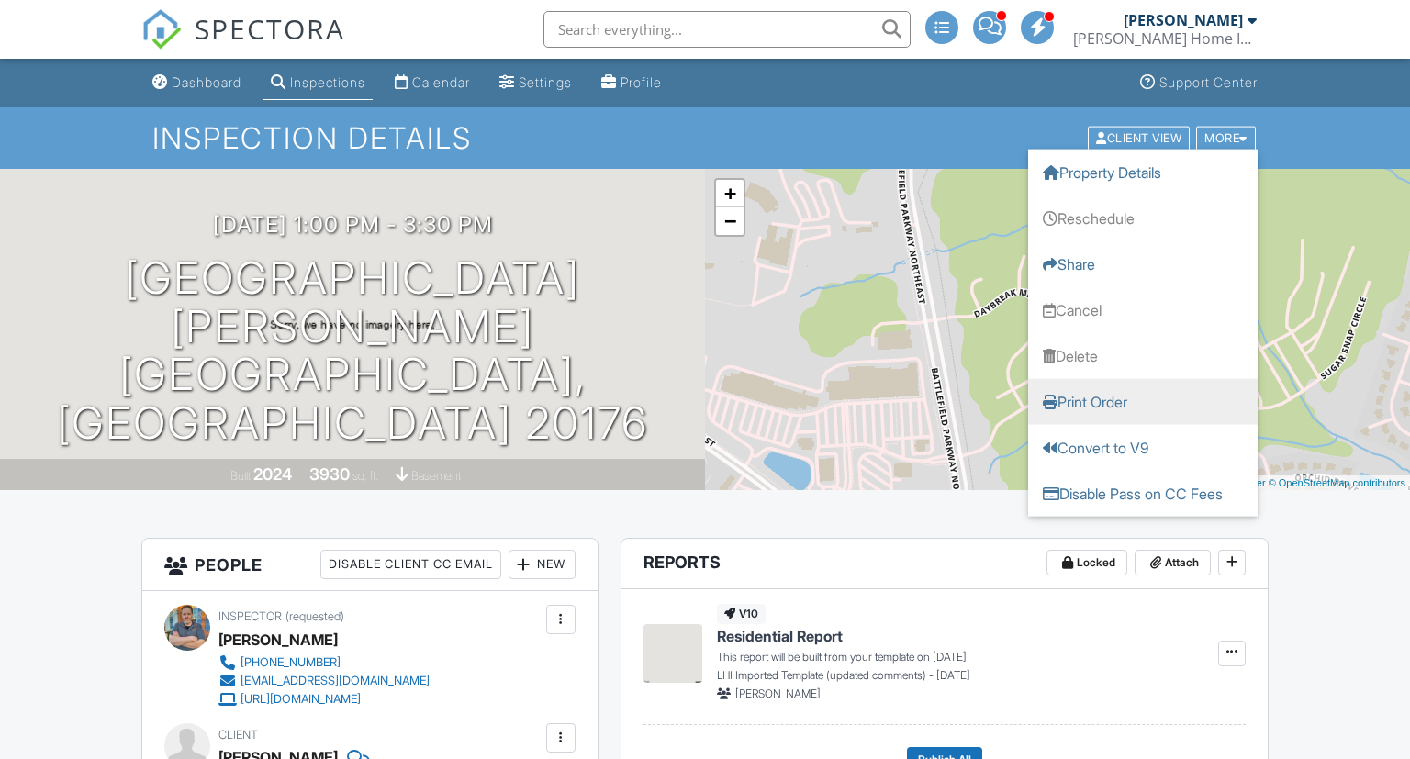 The width and height of the screenshot is (1410, 759). What do you see at coordinates (436, 475) in the screenshot?
I see `span: basement` at bounding box center [436, 475].